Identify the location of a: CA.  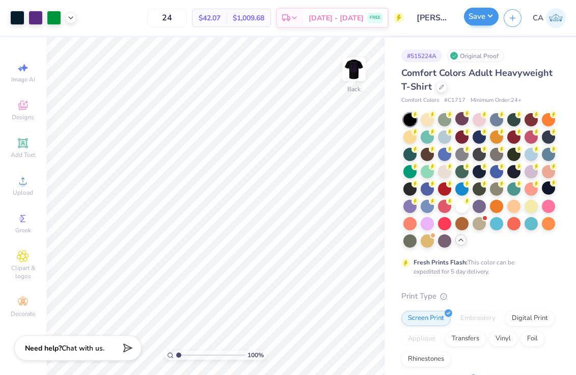
(549, 18).